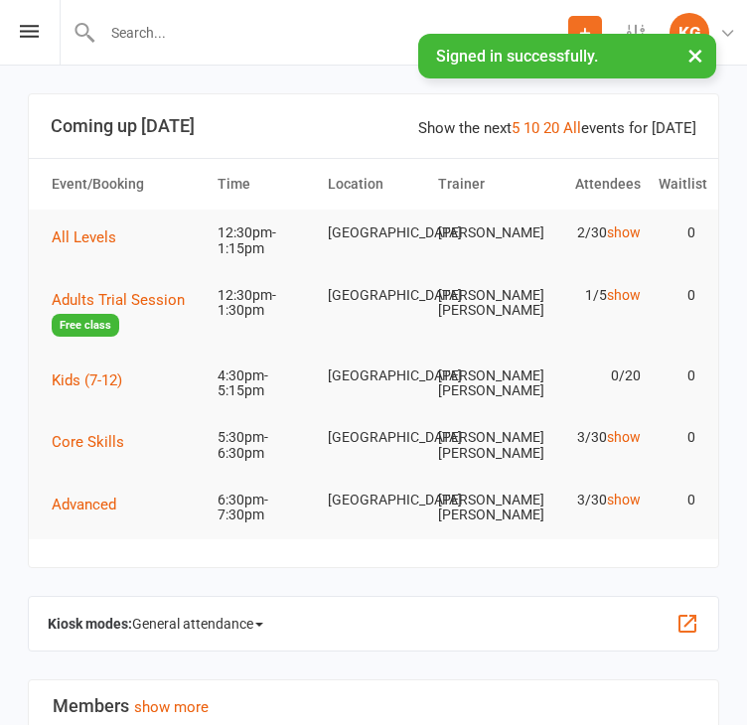  Describe the element at coordinates (94, 442) in the screenshot. I see `button: Core Skills` at that location.